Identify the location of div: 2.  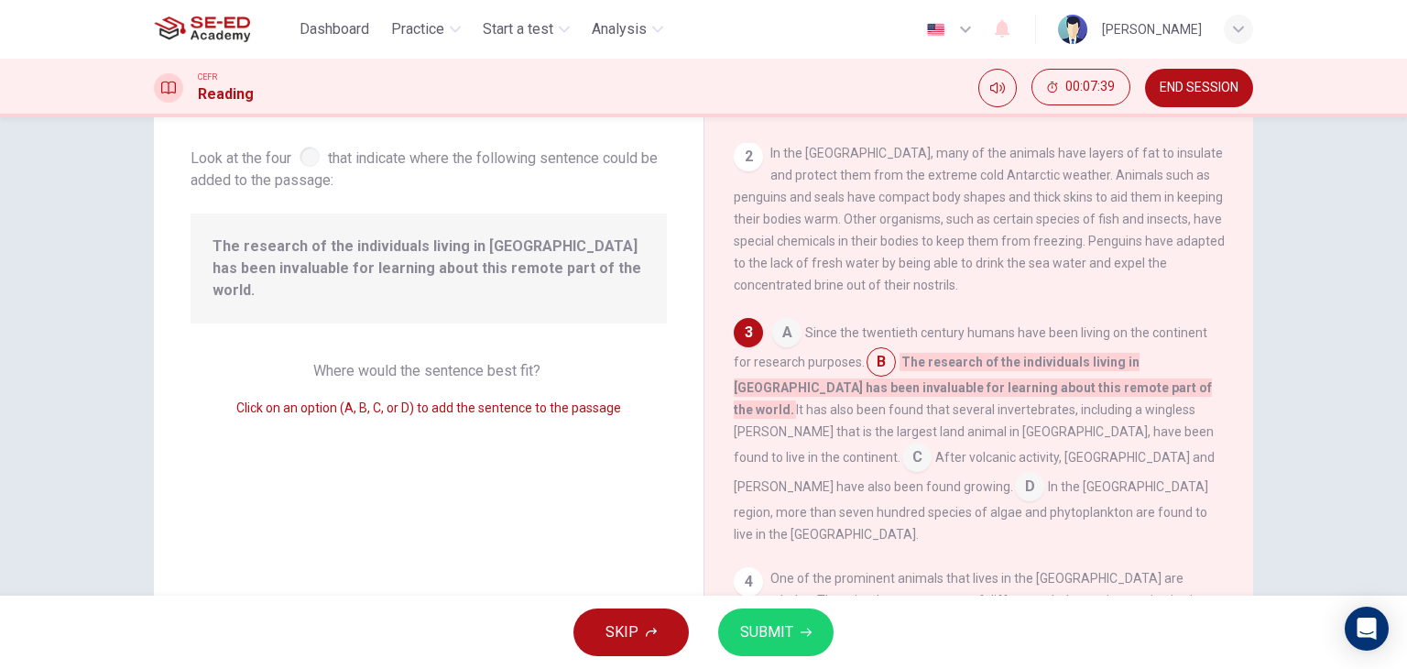
(748, 157).